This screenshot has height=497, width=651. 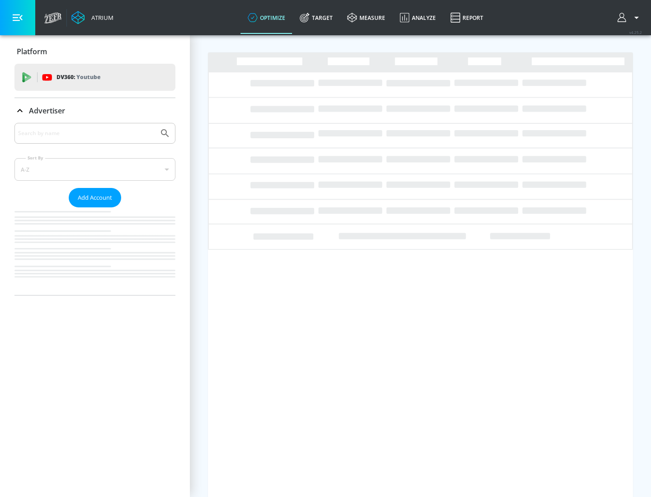 I want to click on a: Target, so click(x=316, y=18).